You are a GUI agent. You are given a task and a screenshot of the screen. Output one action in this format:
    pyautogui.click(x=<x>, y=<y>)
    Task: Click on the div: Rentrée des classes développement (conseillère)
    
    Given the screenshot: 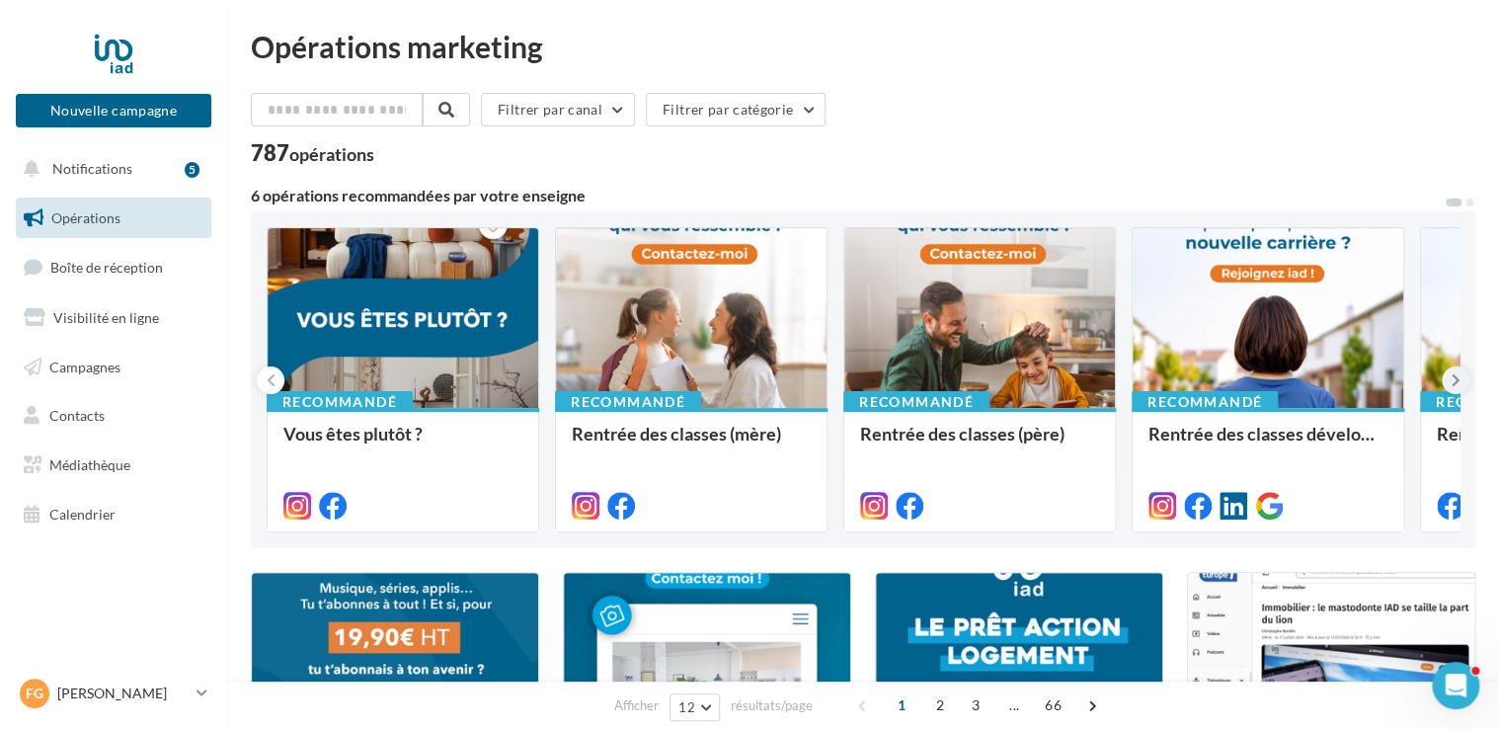 What is the action you would take?
    pyautogui.click(x=1268, y=443)
    